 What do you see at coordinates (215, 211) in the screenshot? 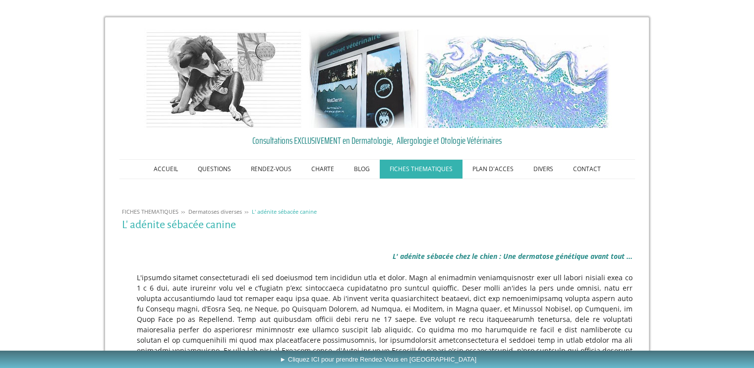
I see `a: Dermatoses diverses` at bounding box center [215, 211].